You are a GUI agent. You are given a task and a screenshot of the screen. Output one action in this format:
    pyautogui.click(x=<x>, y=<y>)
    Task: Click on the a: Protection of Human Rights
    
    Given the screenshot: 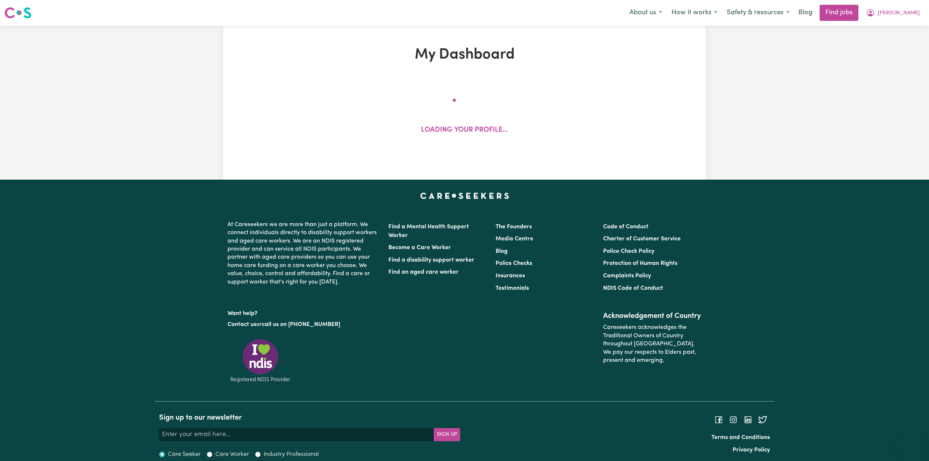 What is the action you would take?
    pyautogui.click(x=640, y=263)
    